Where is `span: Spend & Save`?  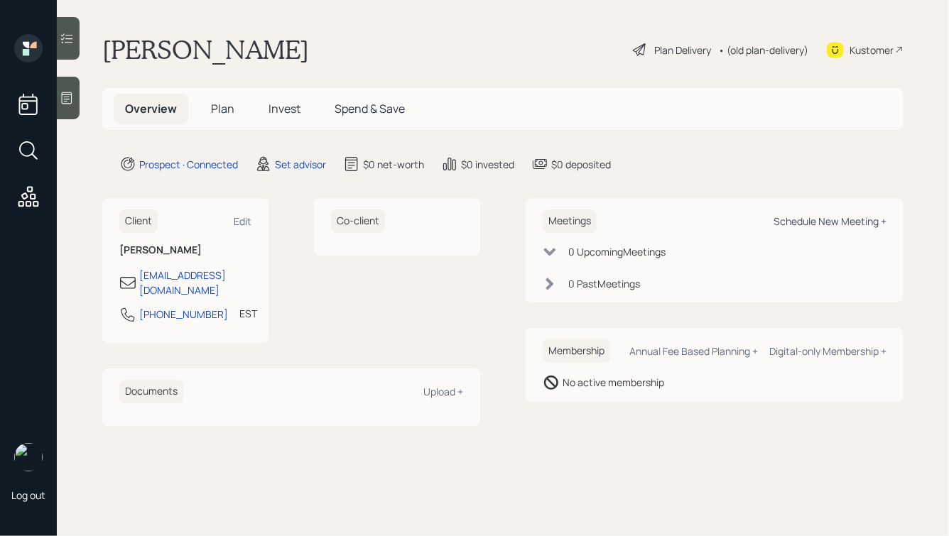
span: Spend & Save is located at coordinates (369, 109).